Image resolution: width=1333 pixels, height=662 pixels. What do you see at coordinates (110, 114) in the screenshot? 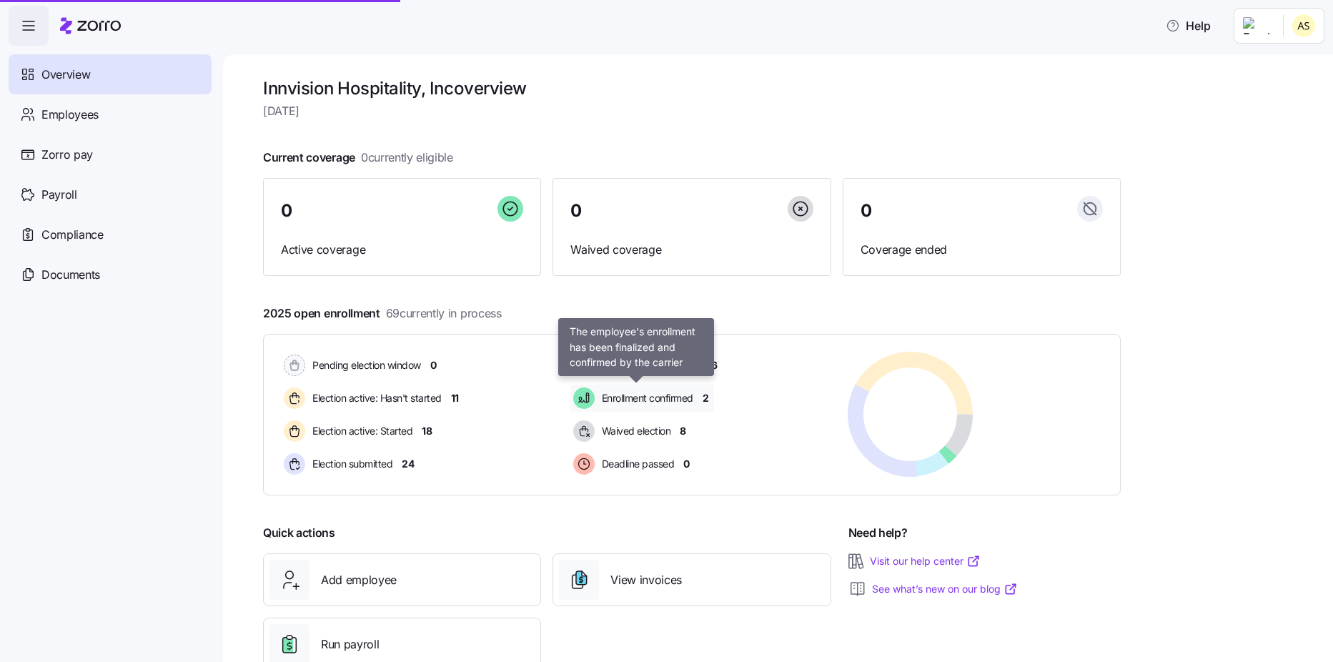
I see `a: Employees` at bounding box center [110, 114].